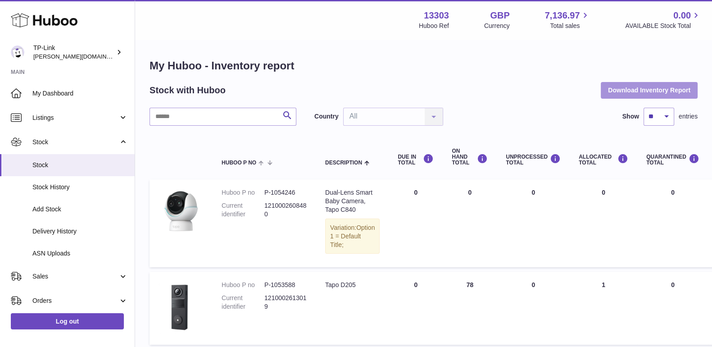 The image size is (712, 347). I want to click on span: Stock History, so click(80, 187).